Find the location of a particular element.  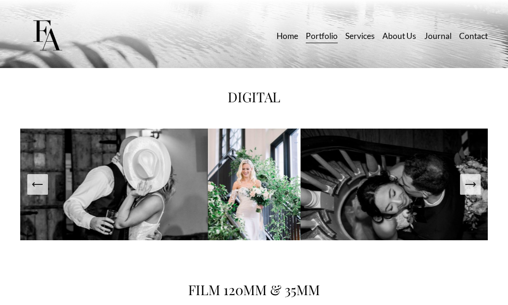

a: Journal is located at coordinates (438, 36).